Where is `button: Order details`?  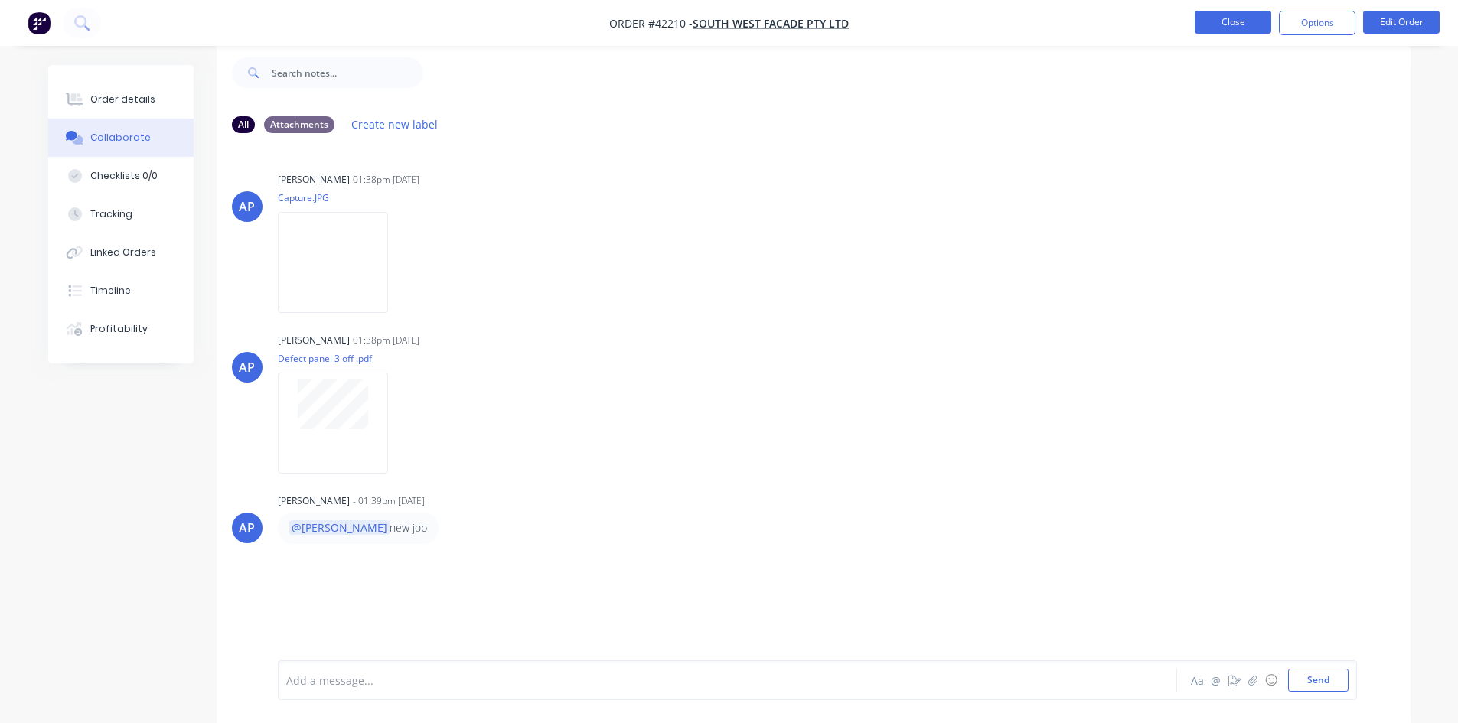
button: Order details is located at coordinates (121, 99).